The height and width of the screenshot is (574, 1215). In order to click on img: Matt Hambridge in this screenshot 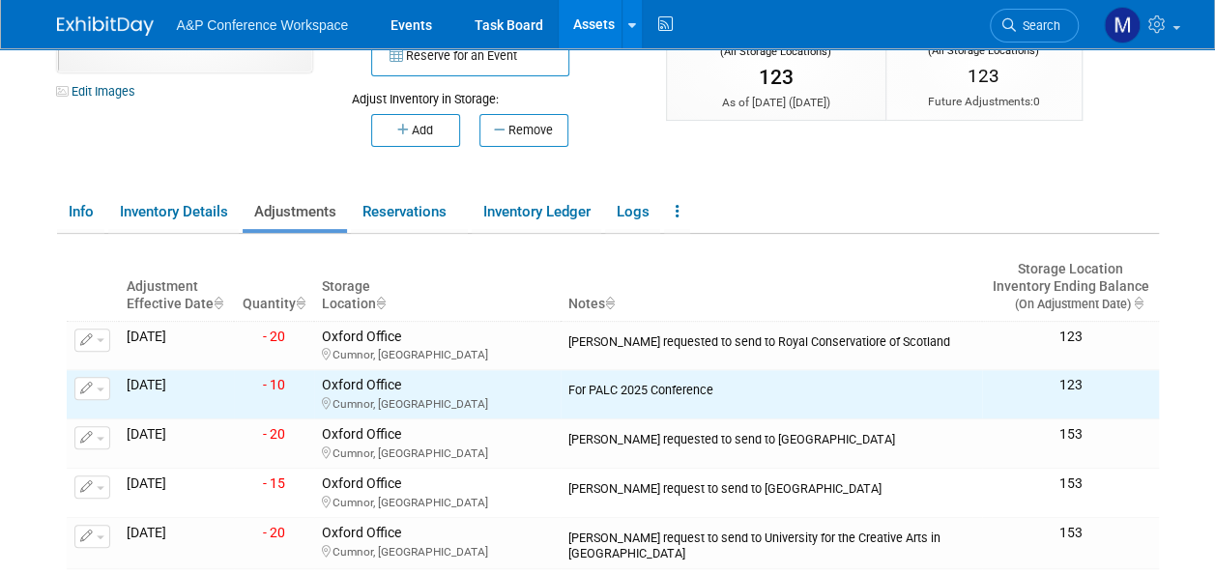, I will do `click(1122, 25)`.